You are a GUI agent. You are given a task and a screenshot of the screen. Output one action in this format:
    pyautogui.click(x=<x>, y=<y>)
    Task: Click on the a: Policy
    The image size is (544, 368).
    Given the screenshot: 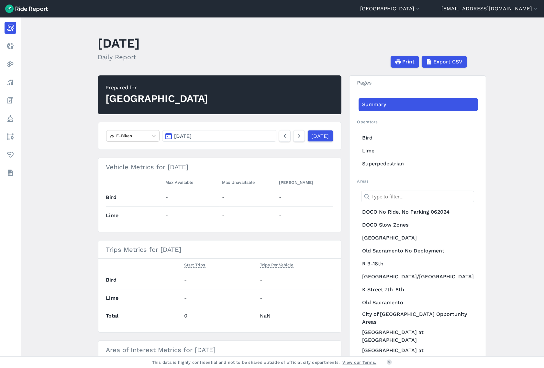 What is the action you would take?
    pyautogui.click(x=10, y=119)
    